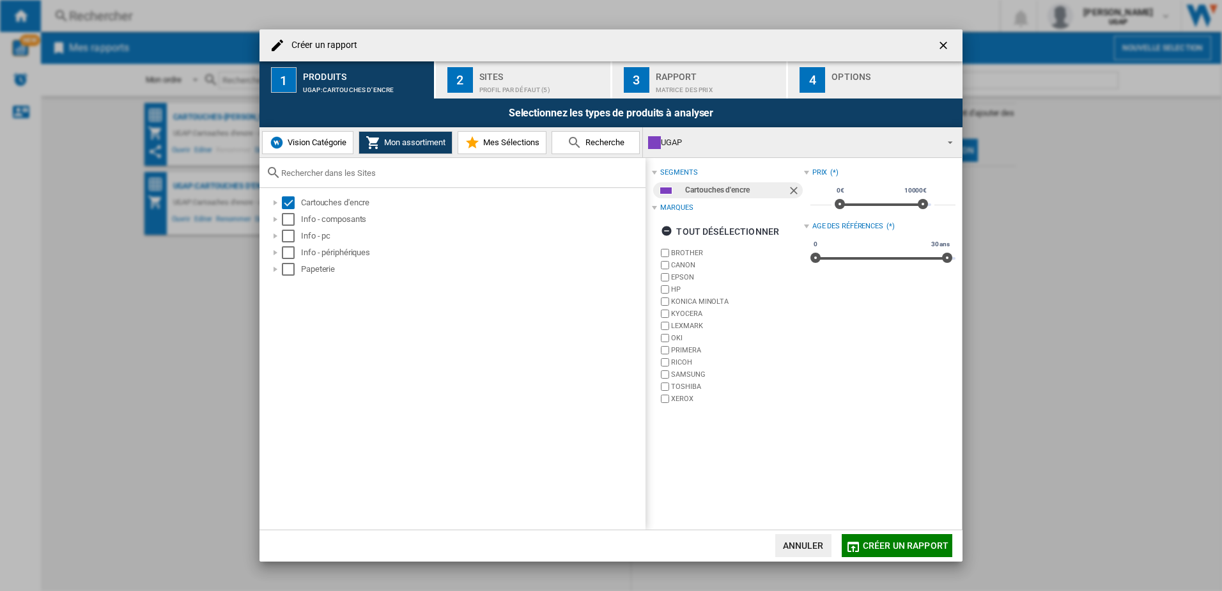  I want to click on label: BROTHER, so click(737, 252).